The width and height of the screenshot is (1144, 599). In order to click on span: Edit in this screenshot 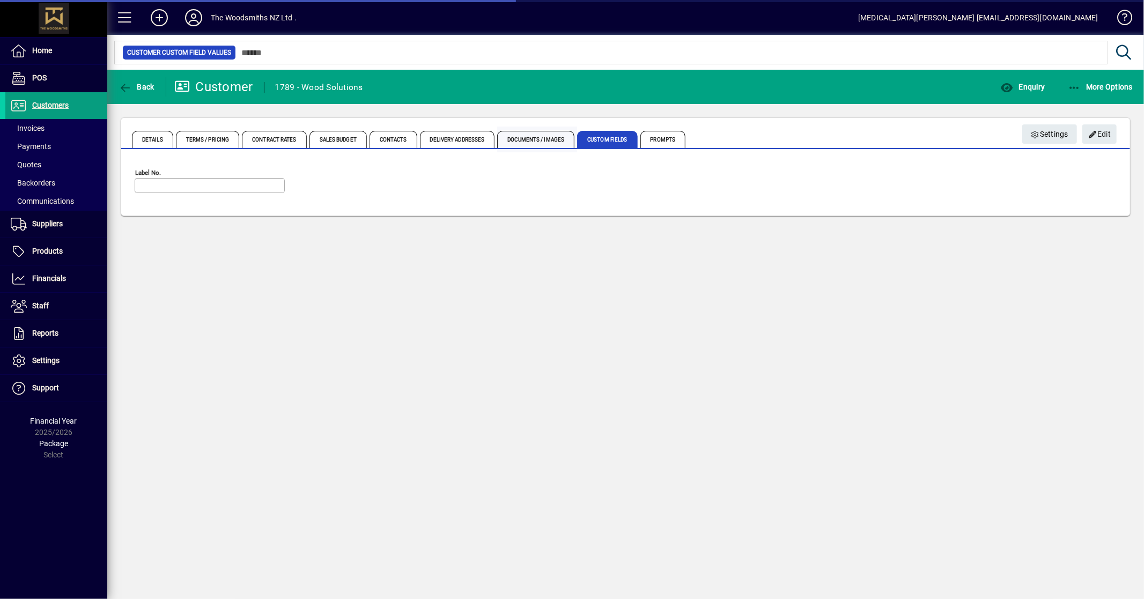, I will do `click(1100, 134)`.